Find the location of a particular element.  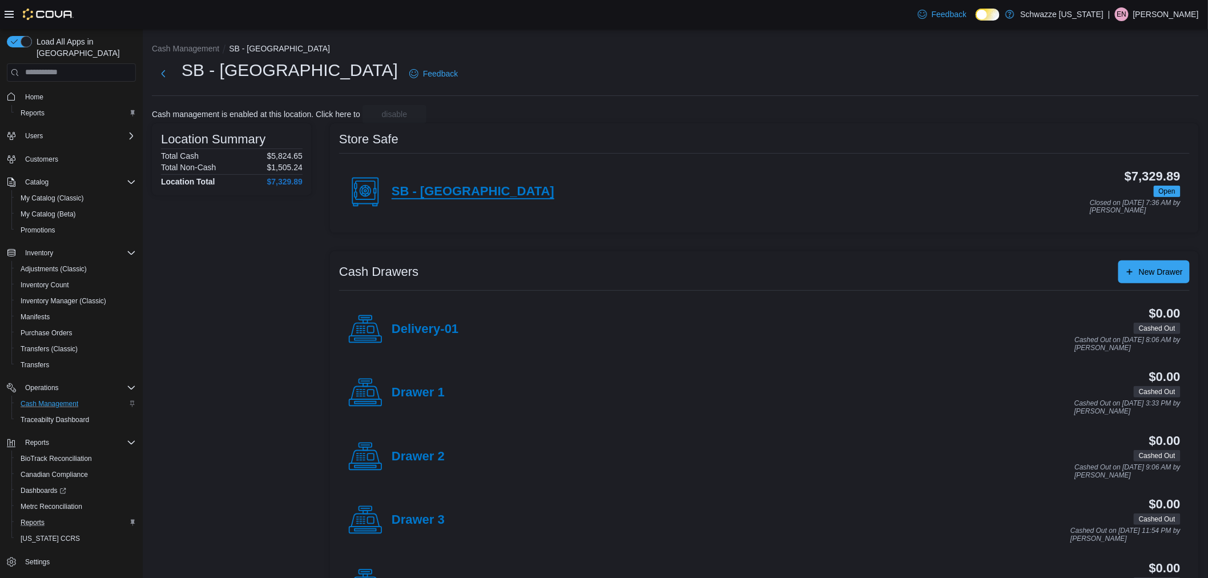

button: Customers is located at coordinates (71, 159).